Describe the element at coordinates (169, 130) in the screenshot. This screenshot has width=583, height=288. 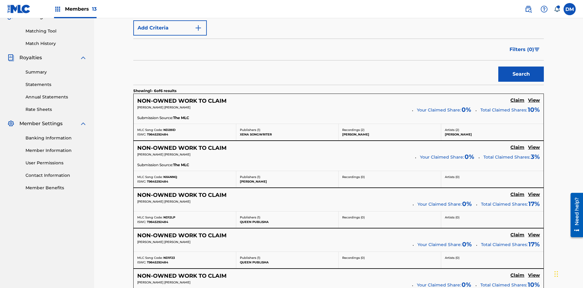
I see `span: ND28ID` at that location.